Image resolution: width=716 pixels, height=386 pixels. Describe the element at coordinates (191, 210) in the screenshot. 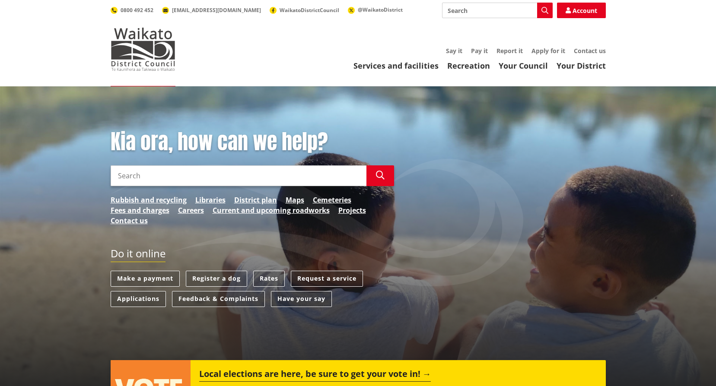

I see `a: Careers` at that location.